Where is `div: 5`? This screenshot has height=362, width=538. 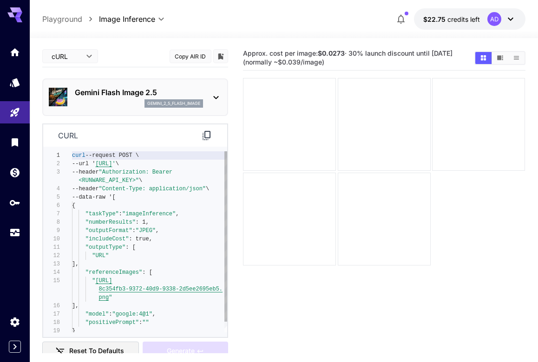 div: 5 is located at coordinates (52, 197).